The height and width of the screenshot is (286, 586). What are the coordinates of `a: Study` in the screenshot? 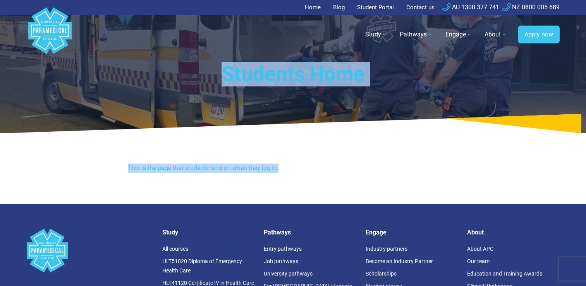 It's located at (376, 34).